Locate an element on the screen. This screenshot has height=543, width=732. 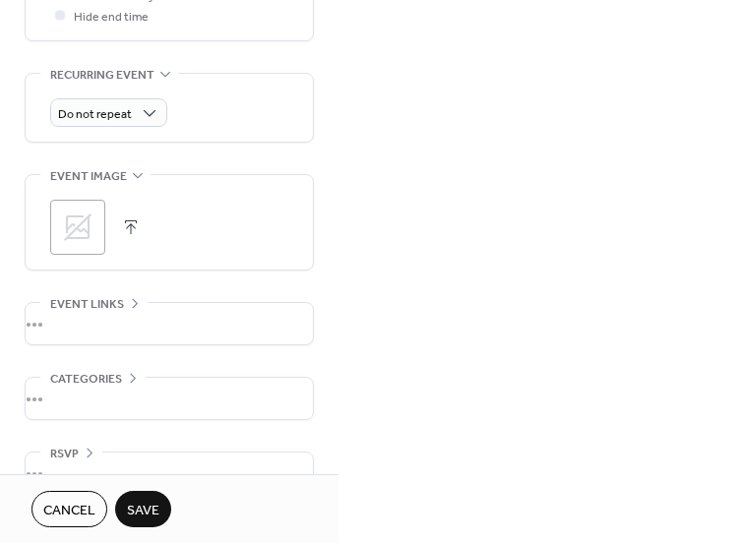
span: Event image is located at coordinates (89, 176).